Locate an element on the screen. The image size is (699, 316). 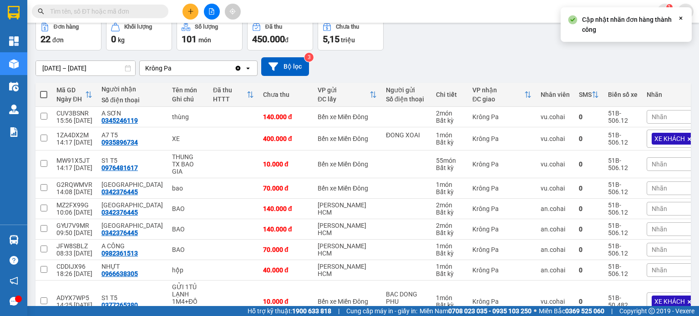
div: BAC DONG PHU is located at coordinates (406, 298).